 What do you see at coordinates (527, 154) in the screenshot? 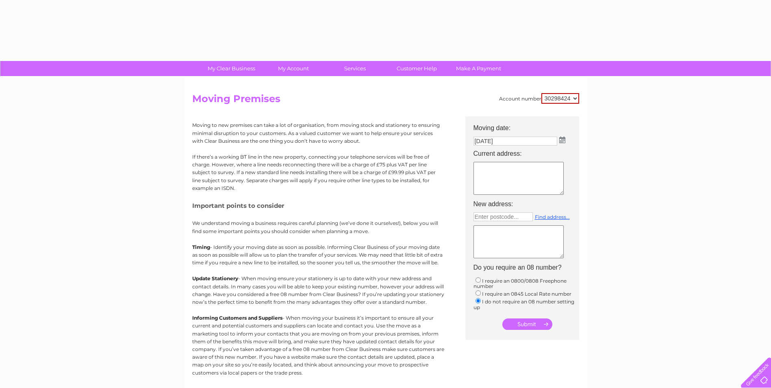
I see `th: Current address:` at bounding box center [527, 154].